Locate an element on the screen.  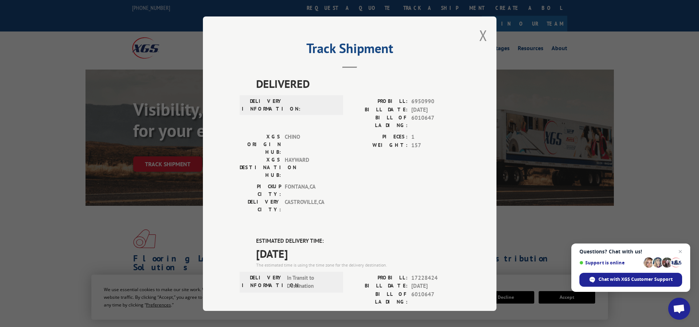
span: 157 is located at coordinates (435, 145).